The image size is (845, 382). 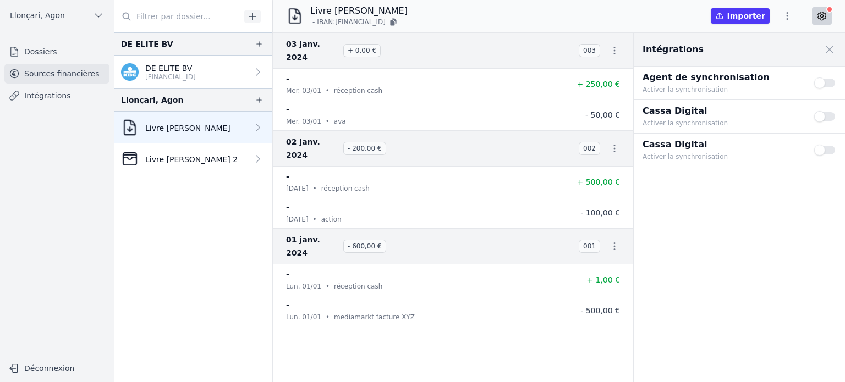 I want to click on button: Déconnexion, so click(x=57, y=368).